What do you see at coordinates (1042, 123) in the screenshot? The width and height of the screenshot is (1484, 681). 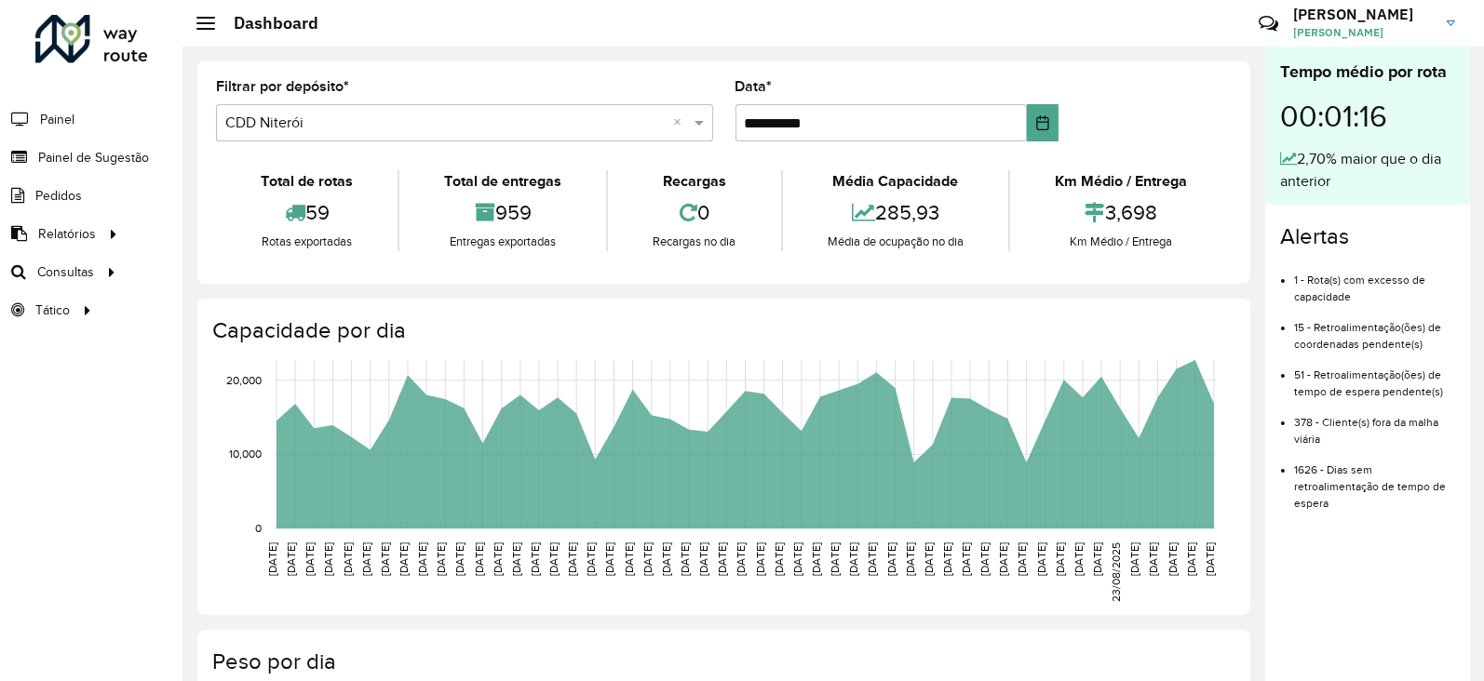 I see `button: Choose Date` at bounding box center [1042, 123].